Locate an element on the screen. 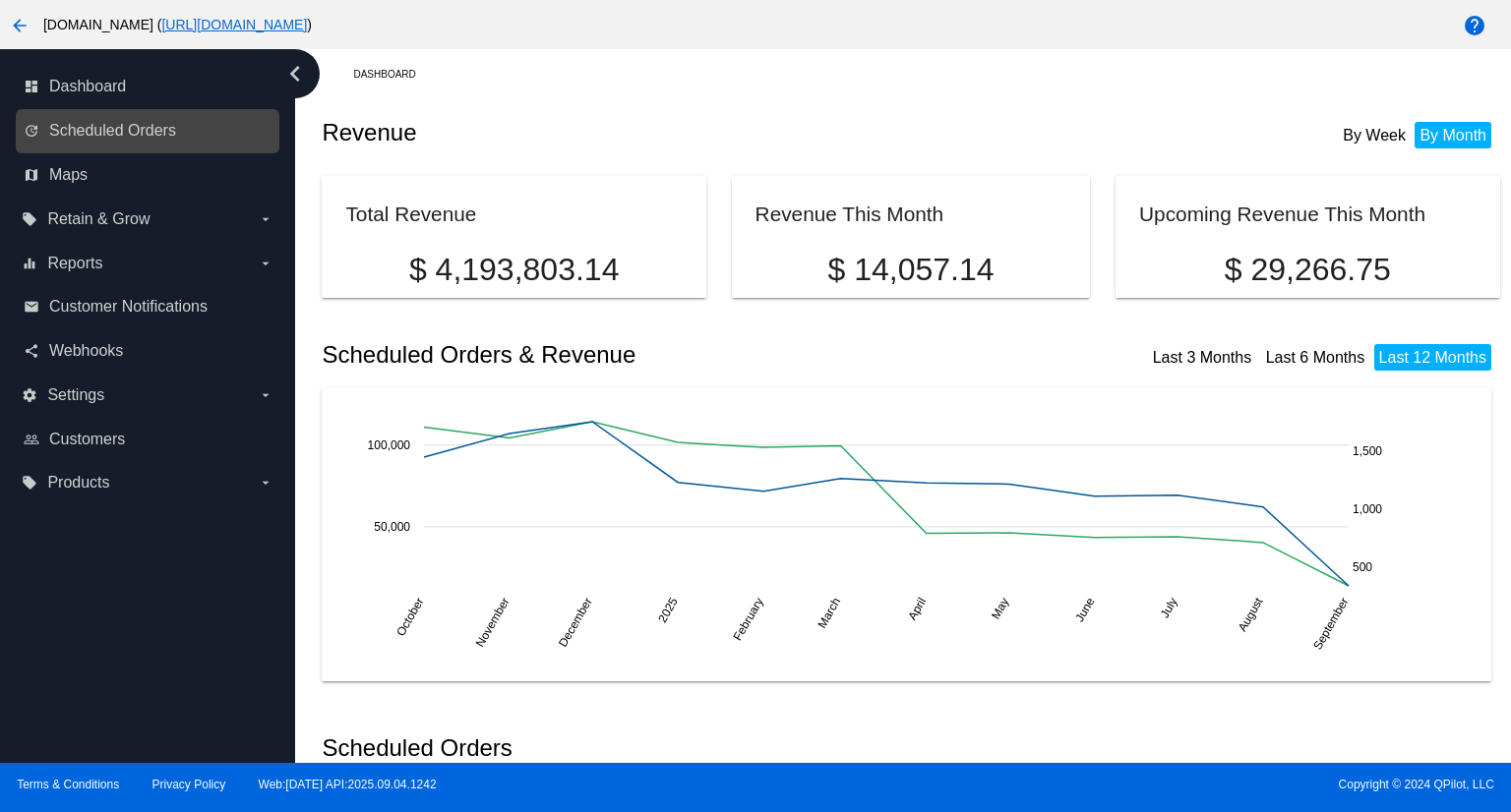  span: Scheduled Orders is located at coordinates (112, 131).